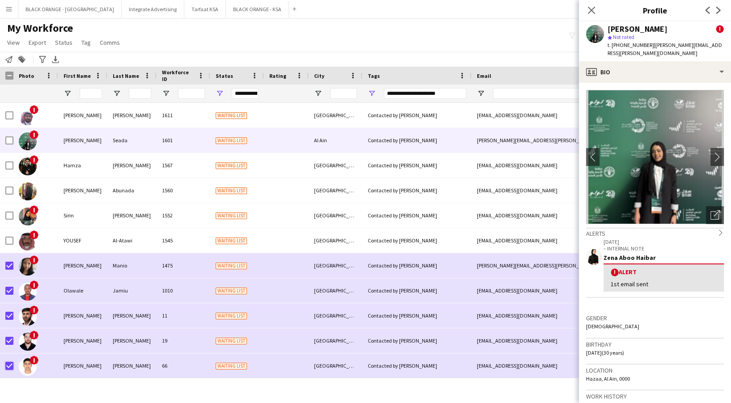  Describe the element at coordinates (183, 140) in the screenshot. I see `div: 1601` at that location.